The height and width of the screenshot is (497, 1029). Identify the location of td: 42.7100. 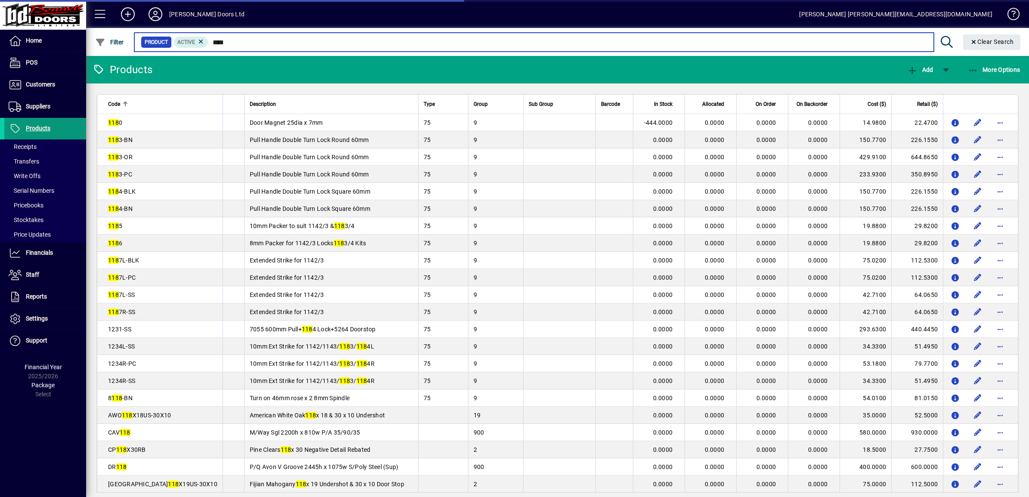
(866, 312).